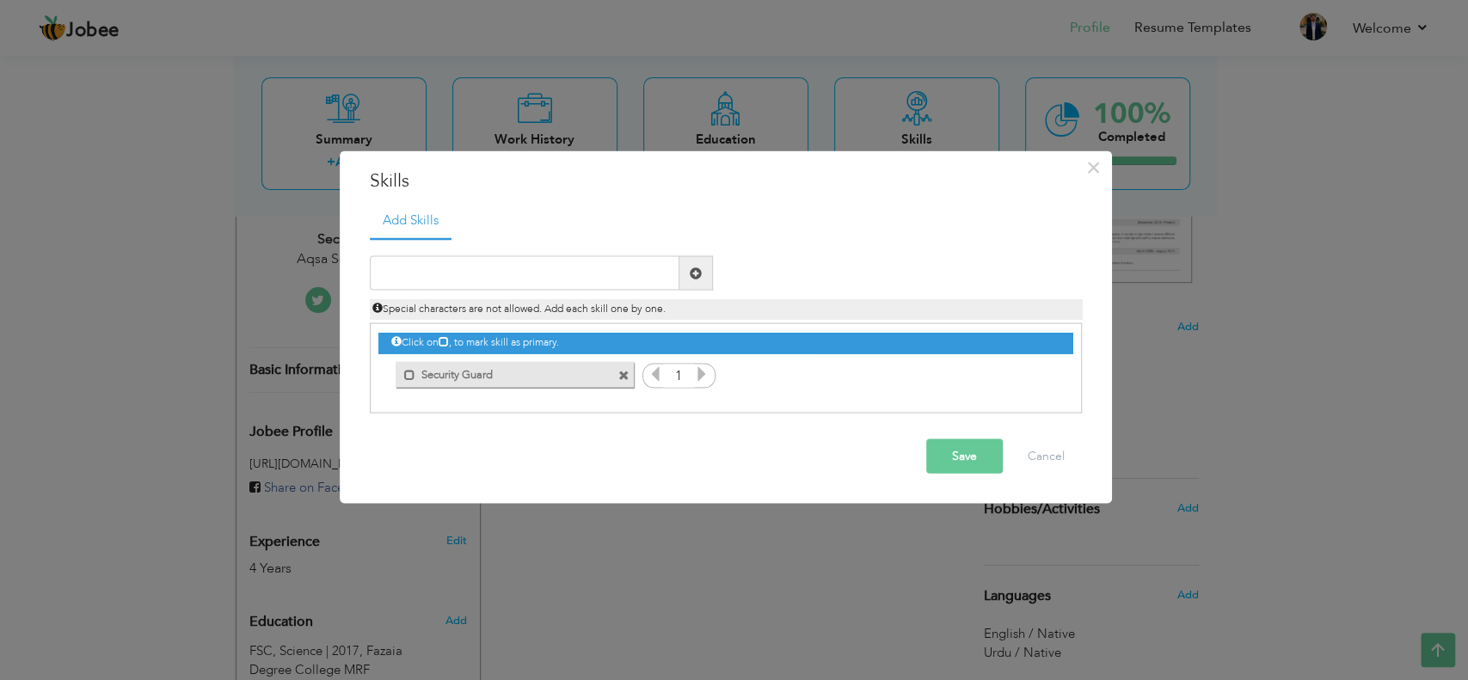 The height and width of the screenshot is (680, 1468). Describe the element at coordinates (410, 221) in the screenshot. I see `a: Add Skills` at that location.